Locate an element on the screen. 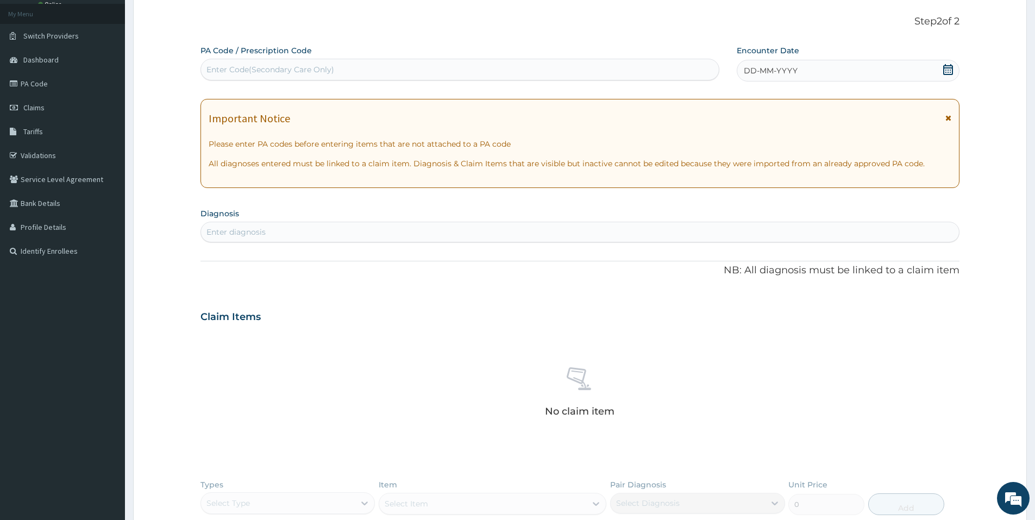  div: Minimize live chat window is located at coordinates (191, 18).